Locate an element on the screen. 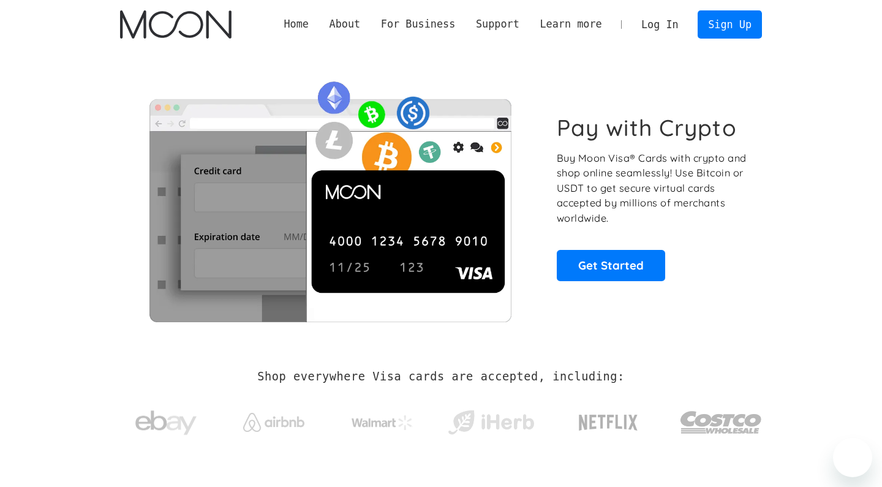 The image size is (882, 487). a: Walmart is located at coordinates (382, 420).